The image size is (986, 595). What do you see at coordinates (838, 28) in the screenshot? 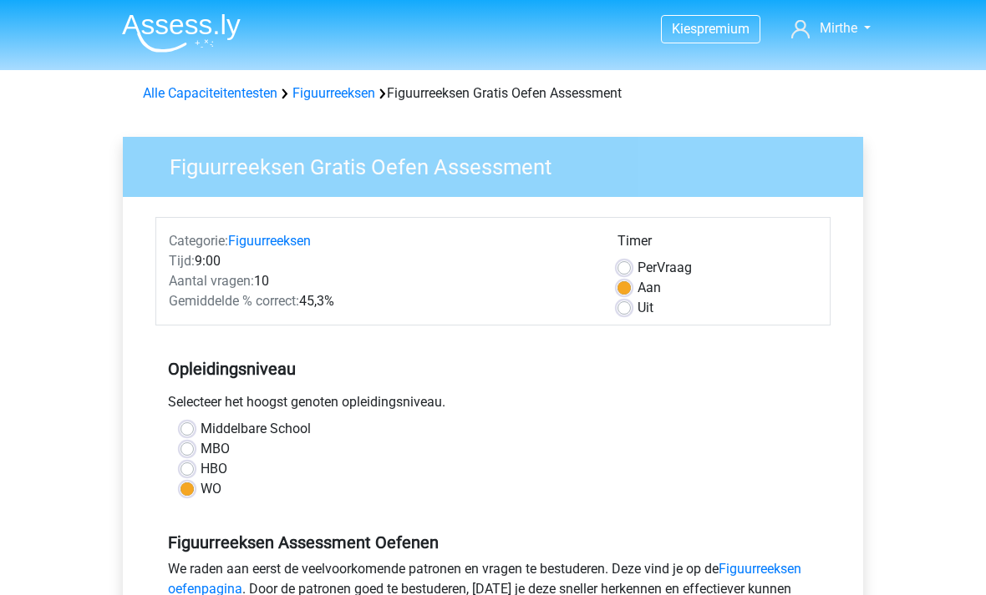
I see `span: Mirthe` at bounding box center [838, 28].